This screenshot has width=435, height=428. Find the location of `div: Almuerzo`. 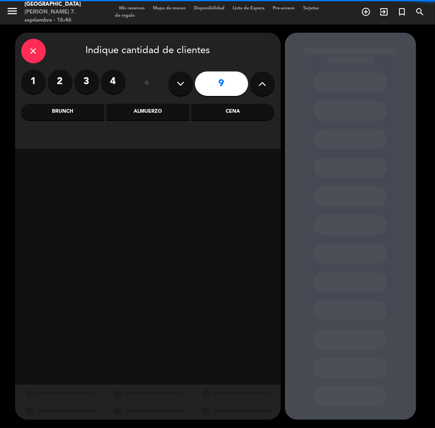

div: Almuerzo is located at coordinates (148, 112).